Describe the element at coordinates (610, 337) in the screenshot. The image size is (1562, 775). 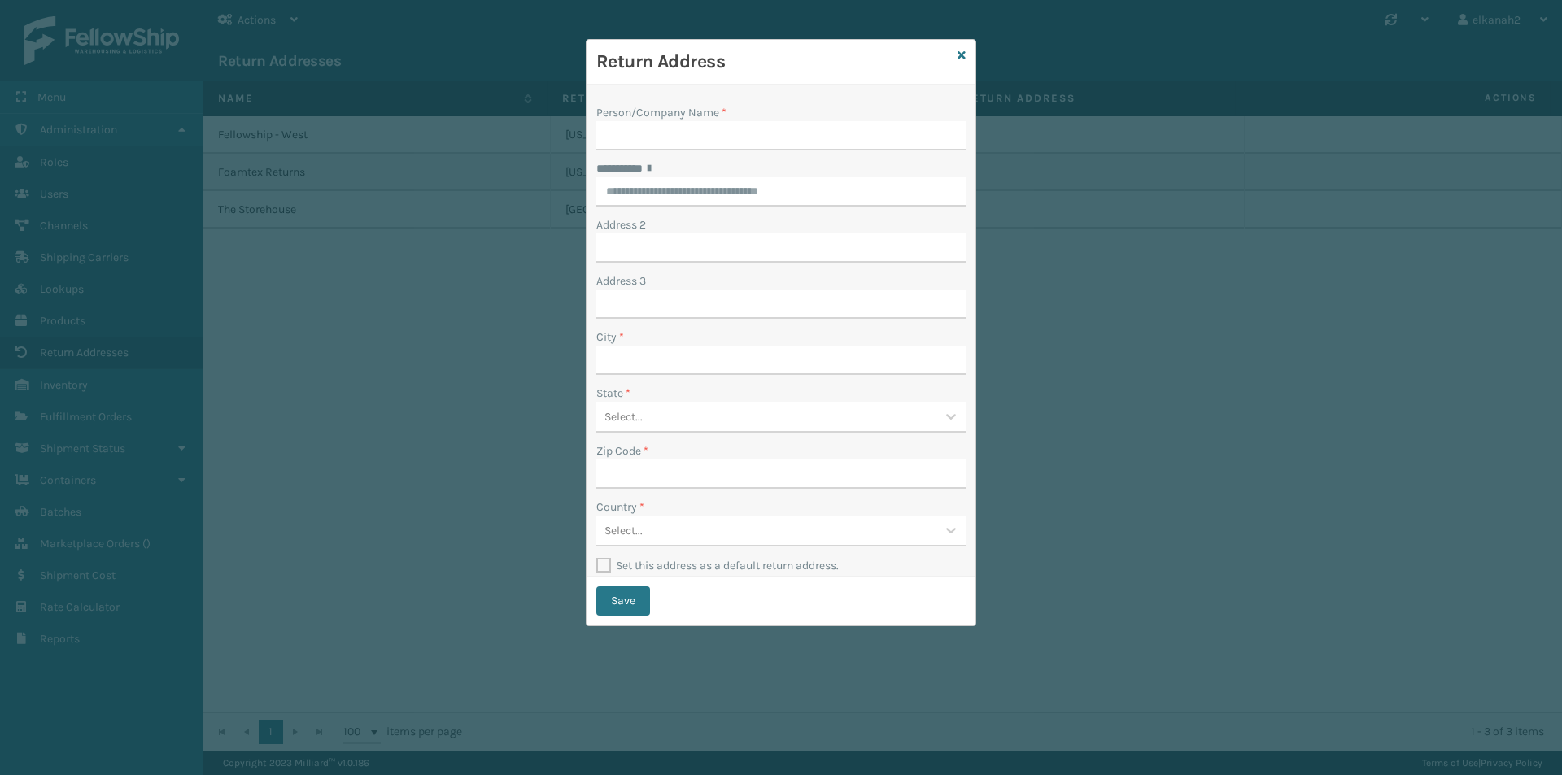
I see `label: City` at that location.